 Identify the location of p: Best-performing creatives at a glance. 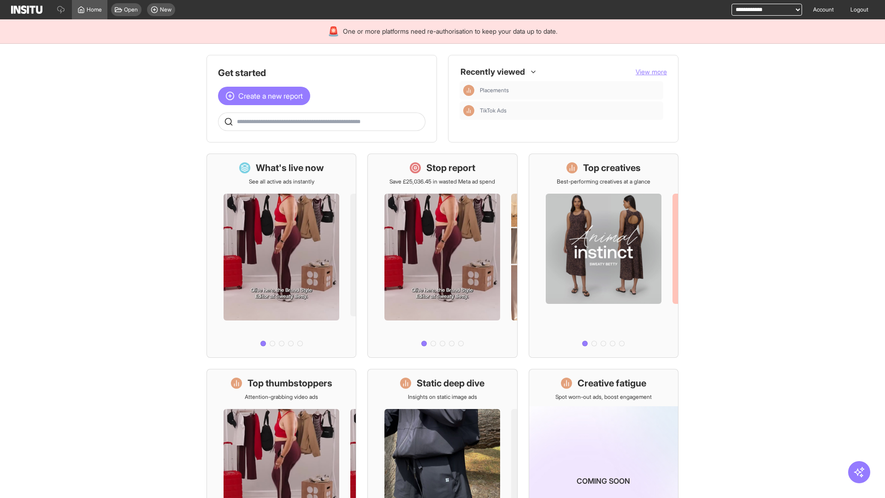
(603, 182).